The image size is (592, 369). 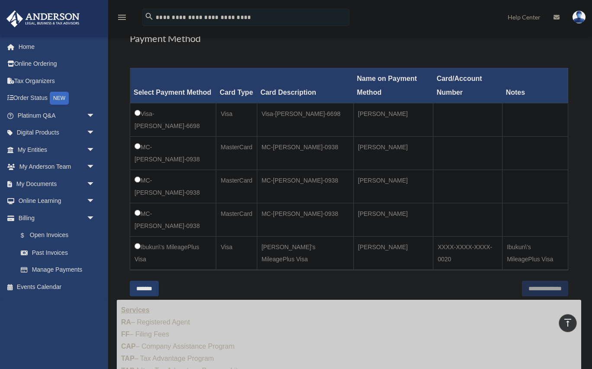 What do you see at coordinates (126, 322) in the screenshot?
I see `strong: RA` at bounding box center [126, 322].